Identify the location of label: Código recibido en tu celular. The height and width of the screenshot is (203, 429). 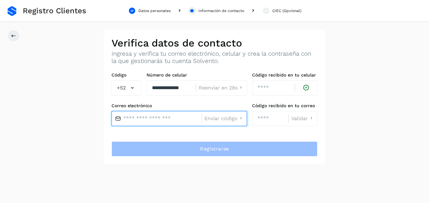
(285, 75).